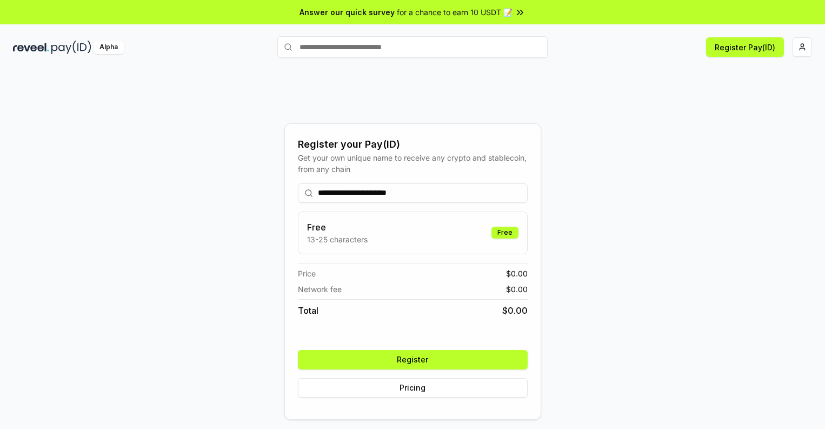 The image size is (825, 429). What do you see at coordinates (338, 227) in the screenshot?
I see `h3: Free` at bounding box center [338, 227].